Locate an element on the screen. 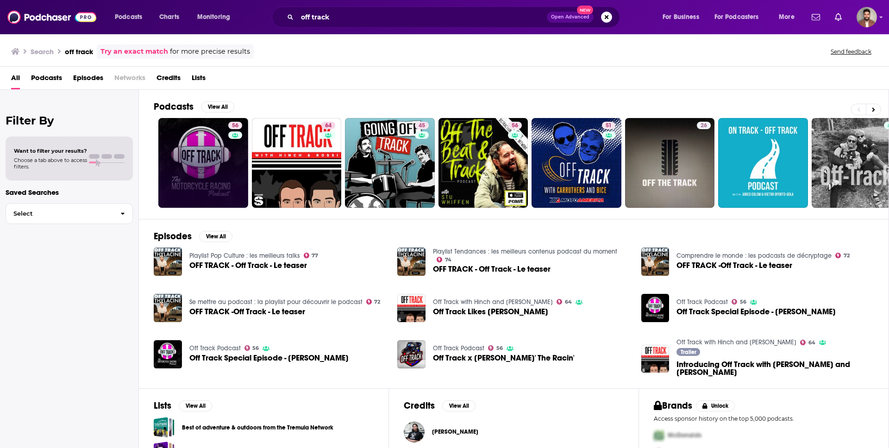  a: ListsView All is located at coordinates (183, 406).